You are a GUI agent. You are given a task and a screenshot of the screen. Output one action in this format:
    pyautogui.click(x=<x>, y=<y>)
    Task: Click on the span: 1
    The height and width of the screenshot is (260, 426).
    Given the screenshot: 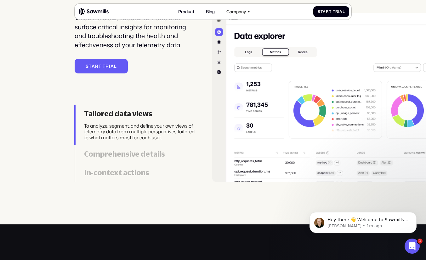 What is the action you would take?
    pyautogui.click(x=420, y=241)
    